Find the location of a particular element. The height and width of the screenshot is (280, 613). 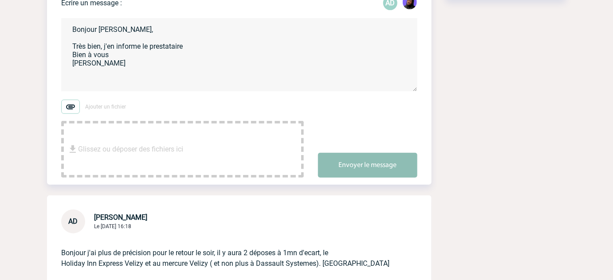

span: Ajouter un fichier is located at coordinates (106, 107).